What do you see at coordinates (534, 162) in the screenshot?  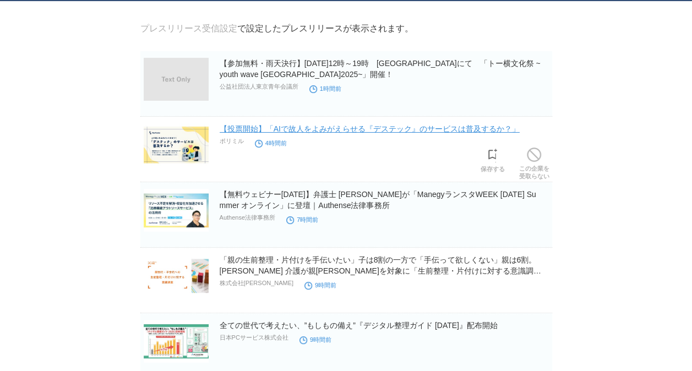 I see `a: この企業を受取らない` at bounding box center [534, 162].